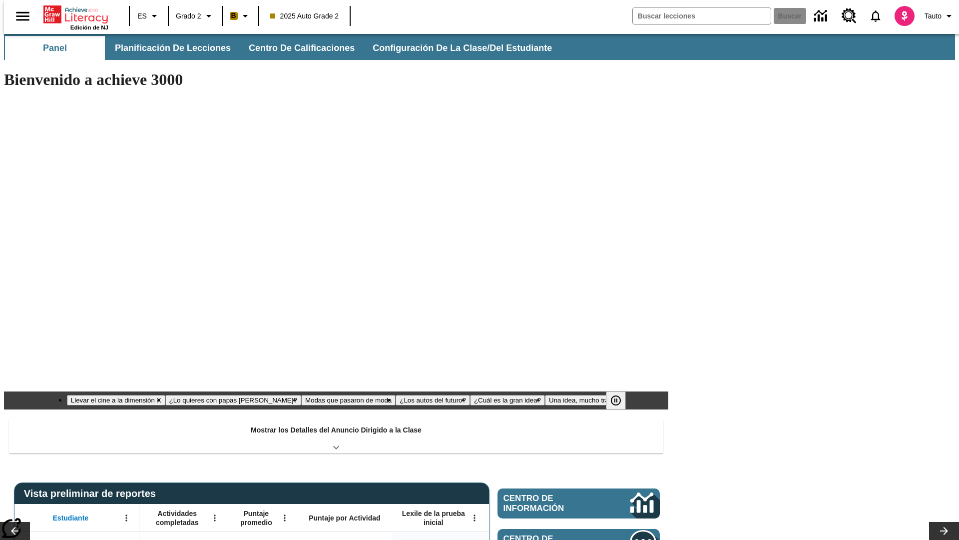  Describe the element at coordinates (195, 16) in the screenshot. I see `button: Grado: Grado 2, Elige un grado` at that location.